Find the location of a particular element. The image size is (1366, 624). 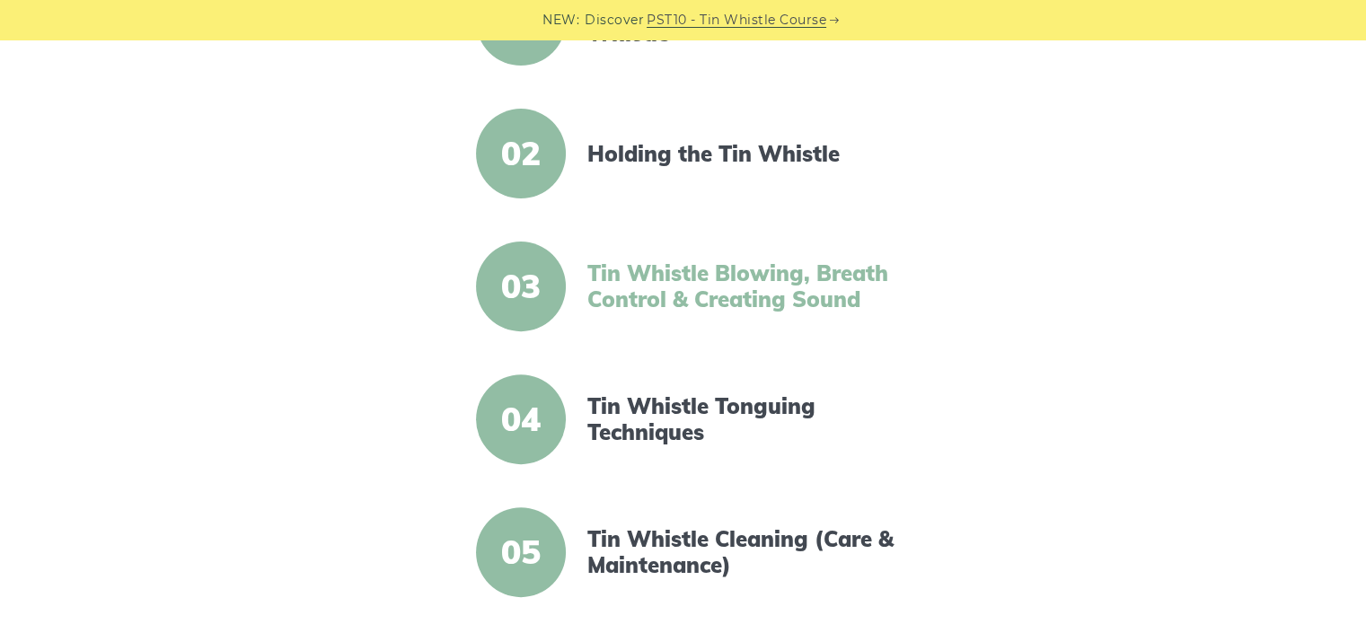

a: PST10 - Tin Whistle Course is located at coordinates (737, 20).